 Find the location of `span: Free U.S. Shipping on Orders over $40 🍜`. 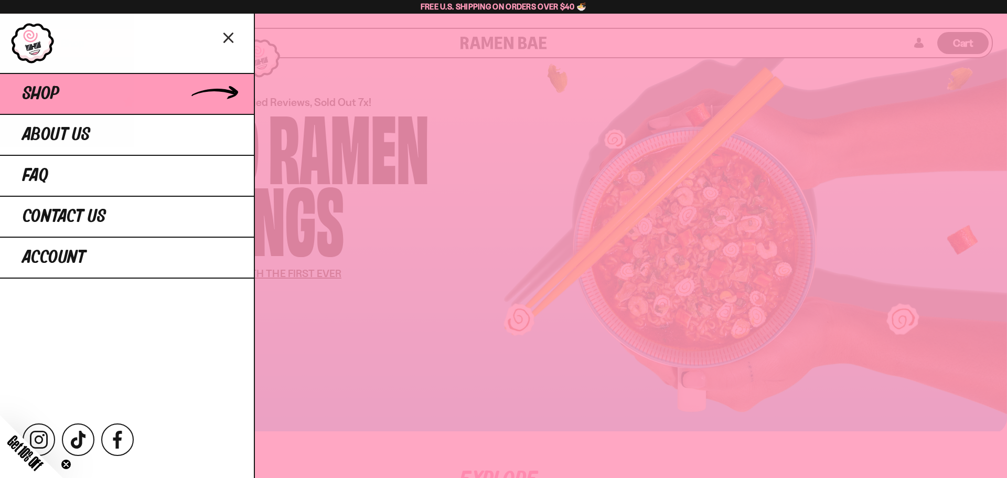

span: Free U.S. Shipping on Orders over $40 🍜 is located at coordinates (504, 6).